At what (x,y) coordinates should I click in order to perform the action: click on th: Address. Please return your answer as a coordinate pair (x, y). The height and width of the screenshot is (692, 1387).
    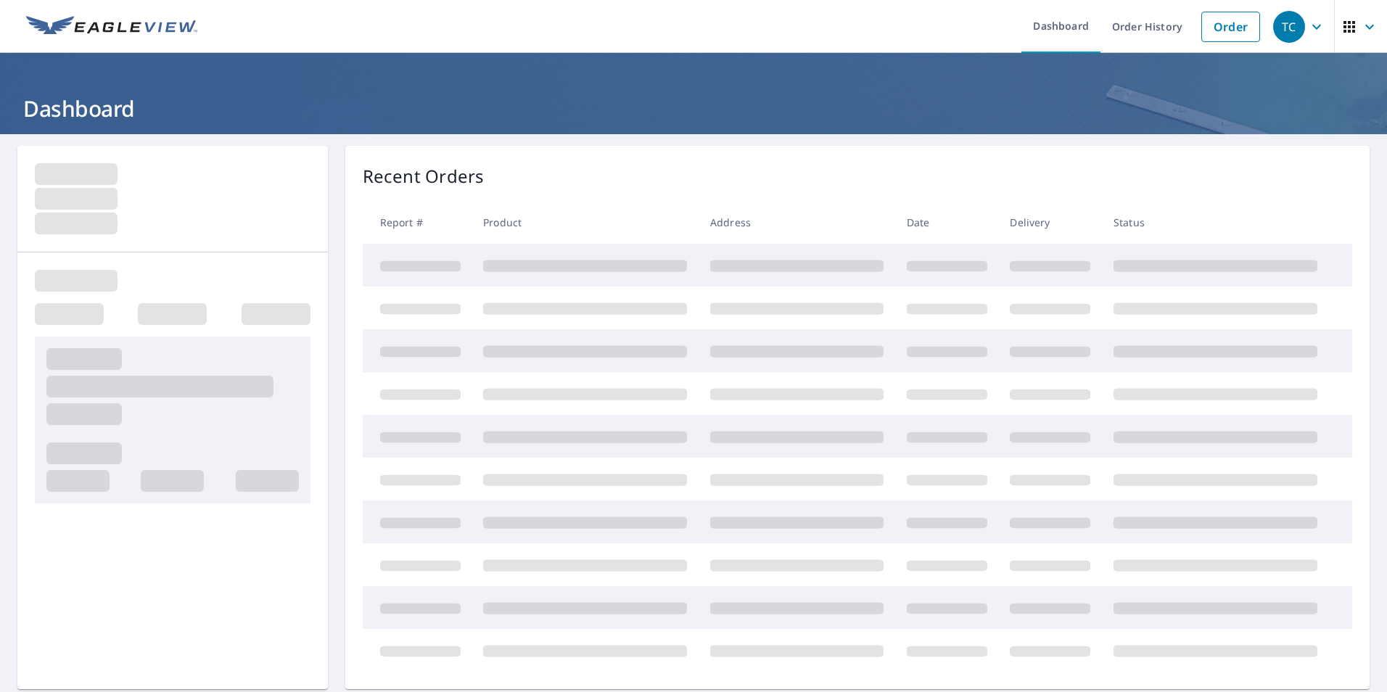
    Looking at the image, I should click on (797, 222).